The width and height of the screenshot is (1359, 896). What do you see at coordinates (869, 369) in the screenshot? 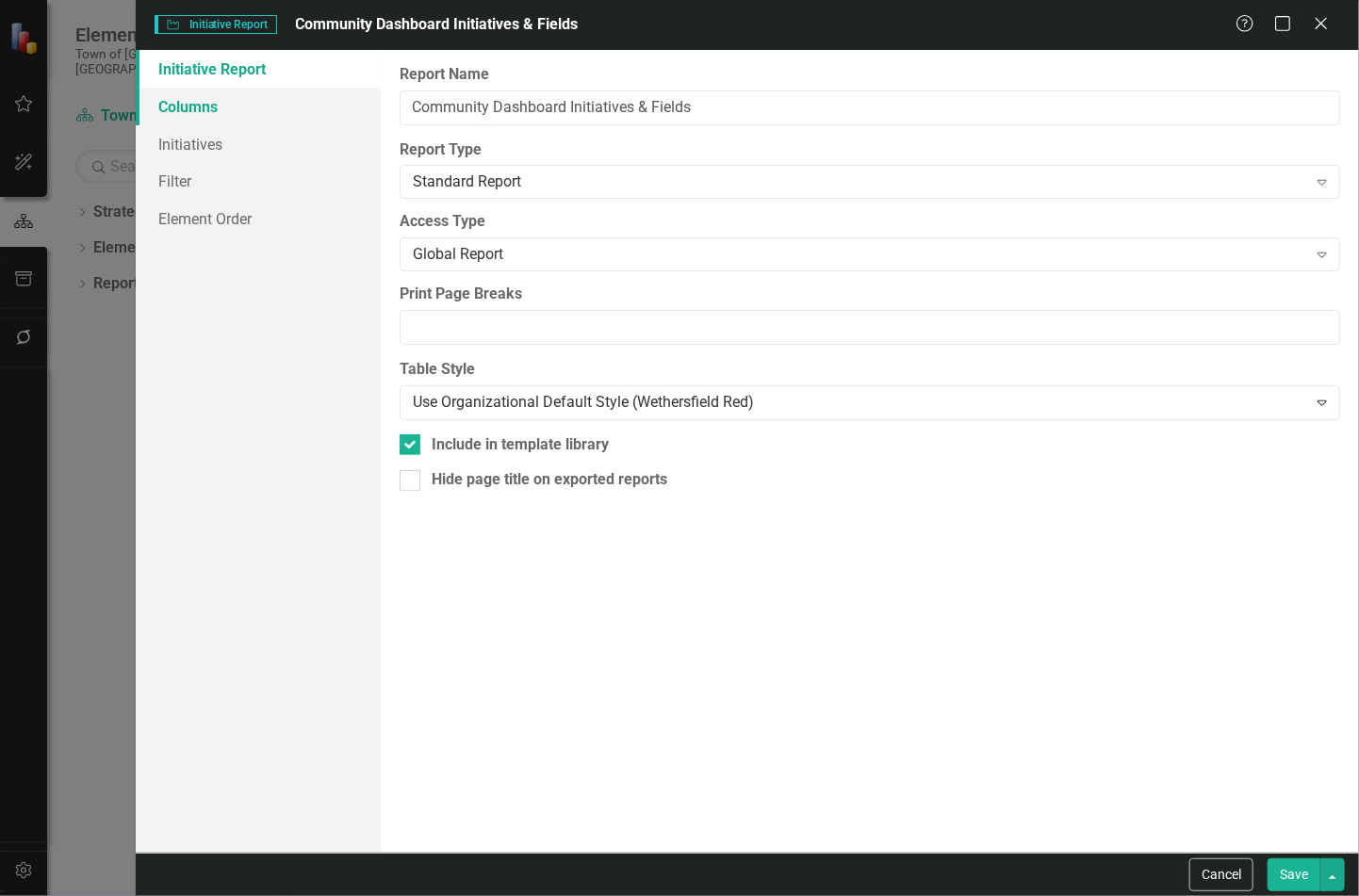
I see `label: Table Style` at bounding box center [869, 369].